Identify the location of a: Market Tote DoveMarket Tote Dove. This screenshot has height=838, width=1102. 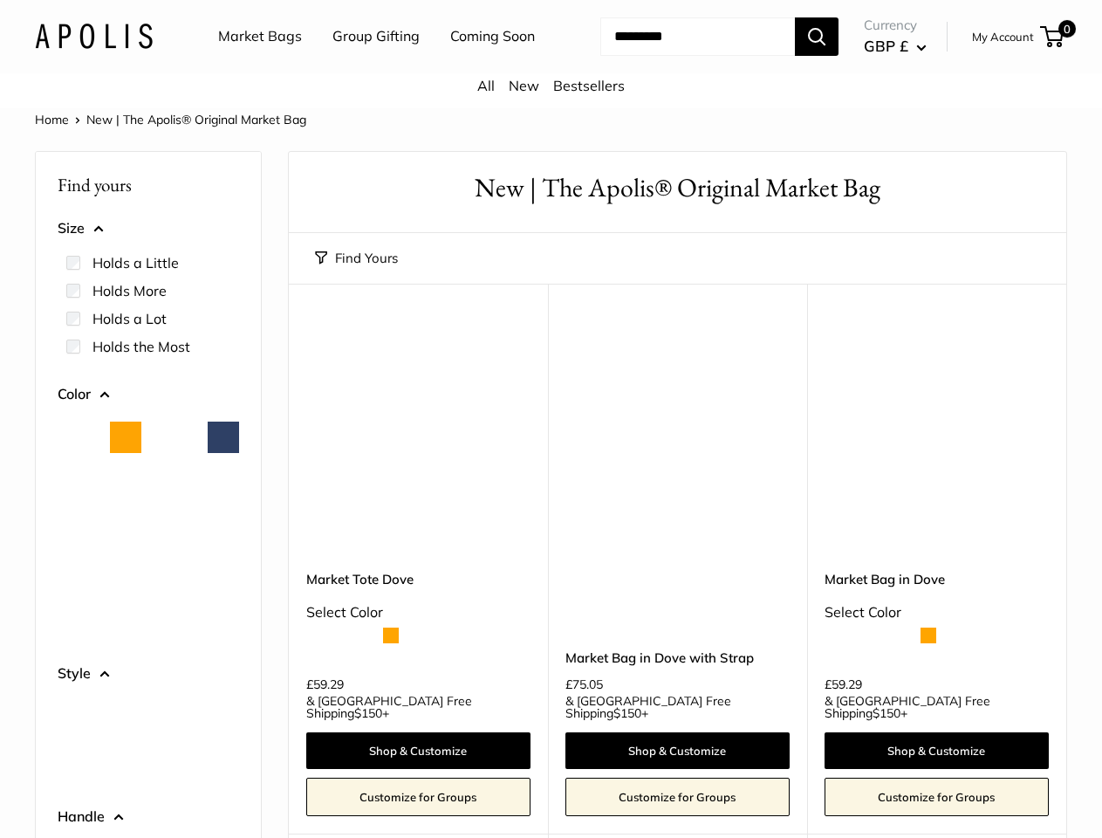
(418, 439).